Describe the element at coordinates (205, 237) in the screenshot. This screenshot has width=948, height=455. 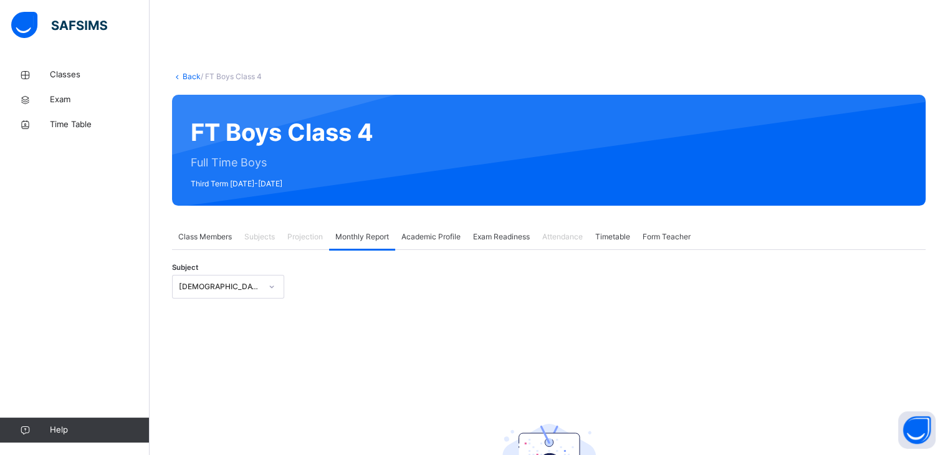
I see `span: Class Members` at that location.